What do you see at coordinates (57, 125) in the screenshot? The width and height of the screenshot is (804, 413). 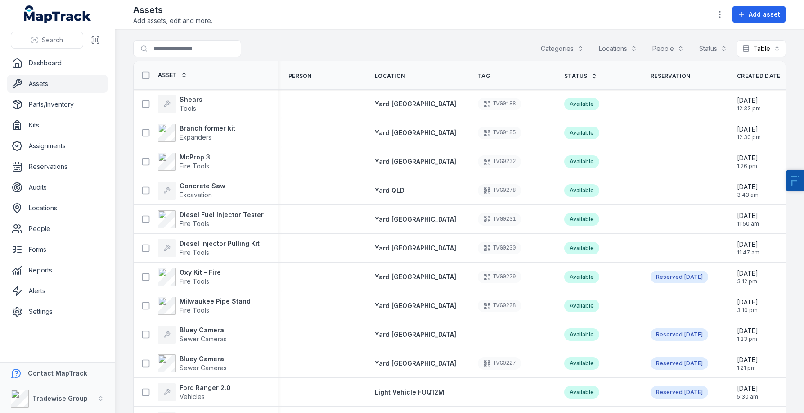 I see `a: Kits` at bounding box center [57, 125].